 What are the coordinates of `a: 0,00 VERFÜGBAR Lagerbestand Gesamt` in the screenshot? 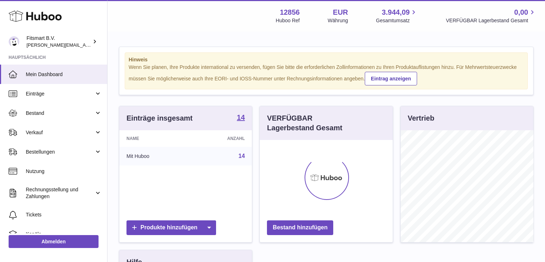 It's located at (491, 16).